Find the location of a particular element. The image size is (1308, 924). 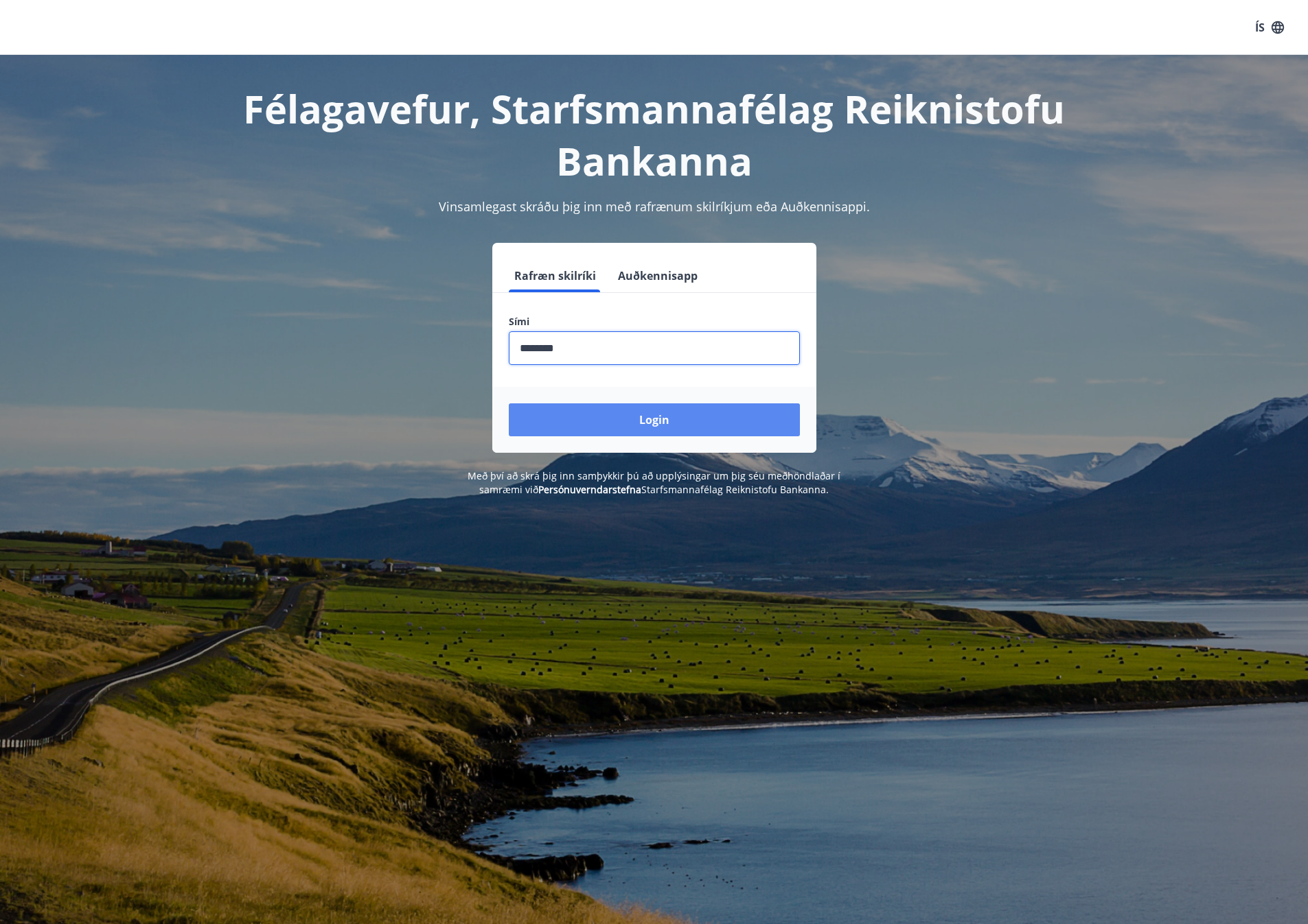

button: Login is located at coordinates (654, 420).